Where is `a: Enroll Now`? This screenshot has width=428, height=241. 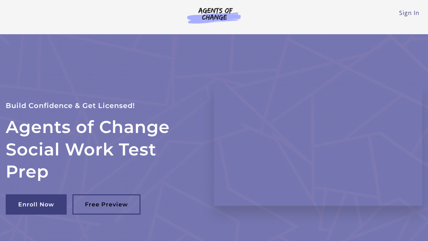
a: Enroll Now is located at coordinates (36, 204).